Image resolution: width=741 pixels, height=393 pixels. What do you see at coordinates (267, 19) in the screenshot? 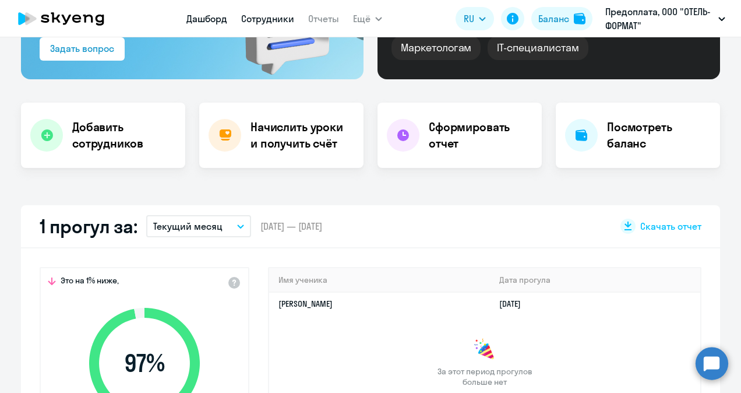
I see `a: Сотрудники` at bounding box center [267, 19].